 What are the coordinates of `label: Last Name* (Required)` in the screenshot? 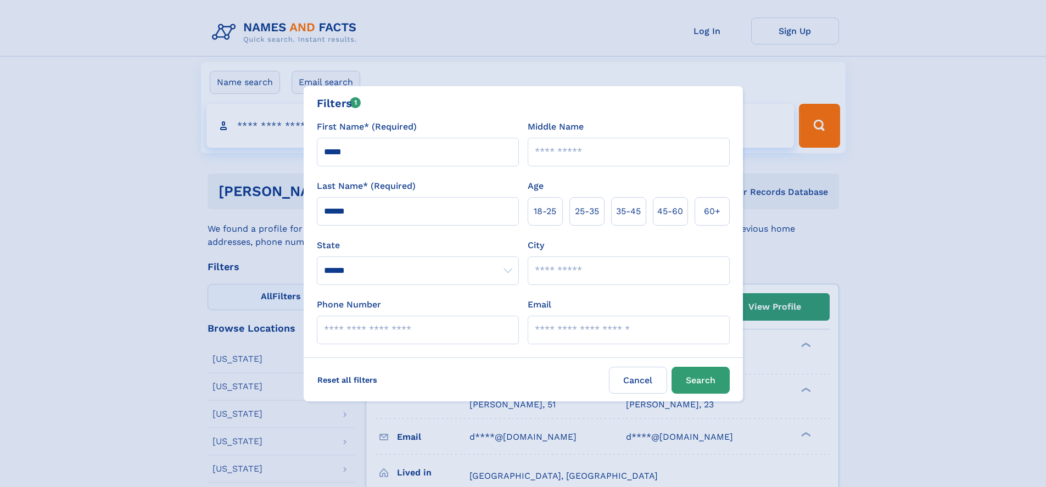 It's located at (366, 186).